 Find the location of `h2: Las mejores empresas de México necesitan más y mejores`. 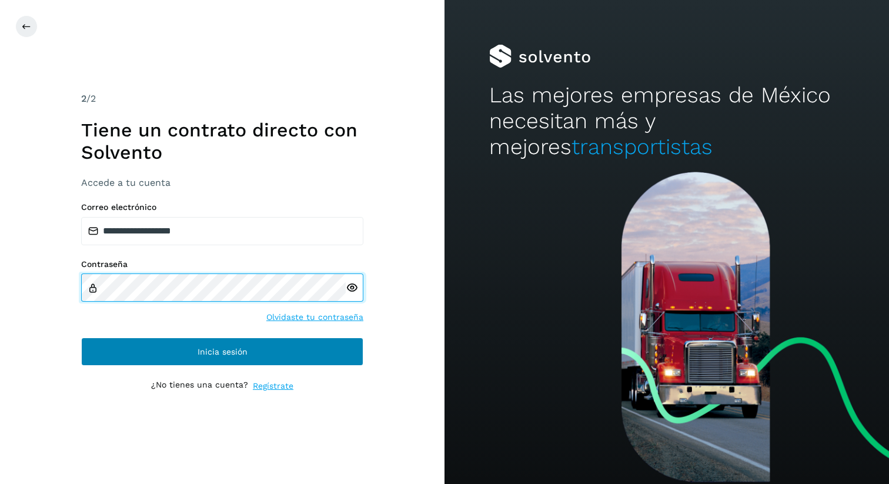

h2: Las mejores empresas de México necesitan más y mejores is located at coordinates (667, 121).